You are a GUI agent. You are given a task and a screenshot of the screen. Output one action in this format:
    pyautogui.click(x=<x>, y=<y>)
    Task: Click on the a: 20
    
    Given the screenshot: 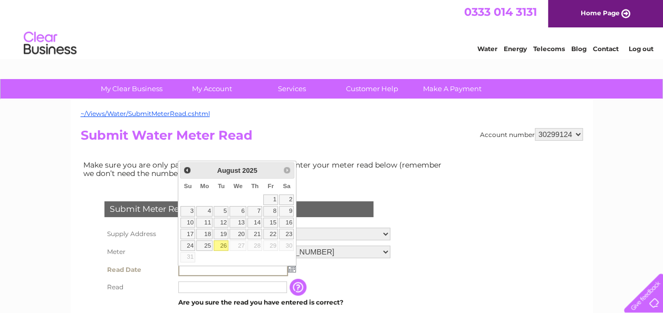 What is the action you would take?
    pyautogui.click(x=238, y=234)
    